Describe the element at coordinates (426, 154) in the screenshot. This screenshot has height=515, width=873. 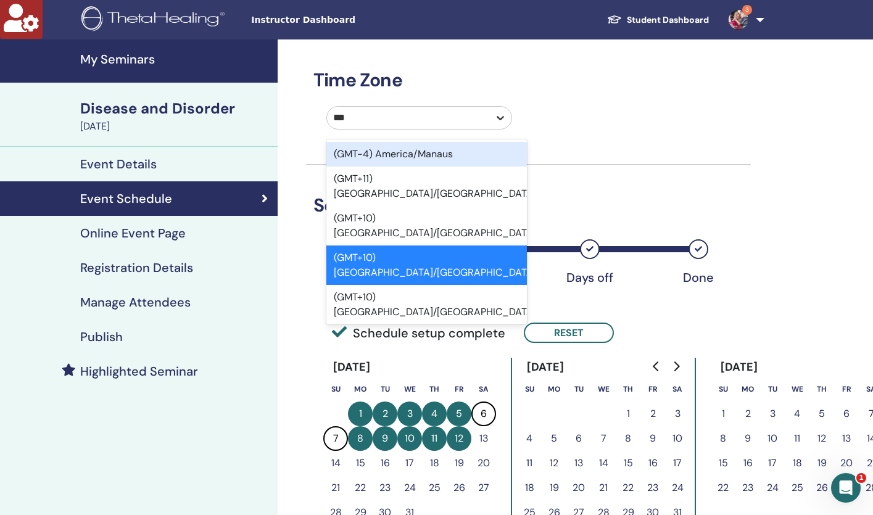
I see `div: (GMT-4) America/Manaus` at that location.